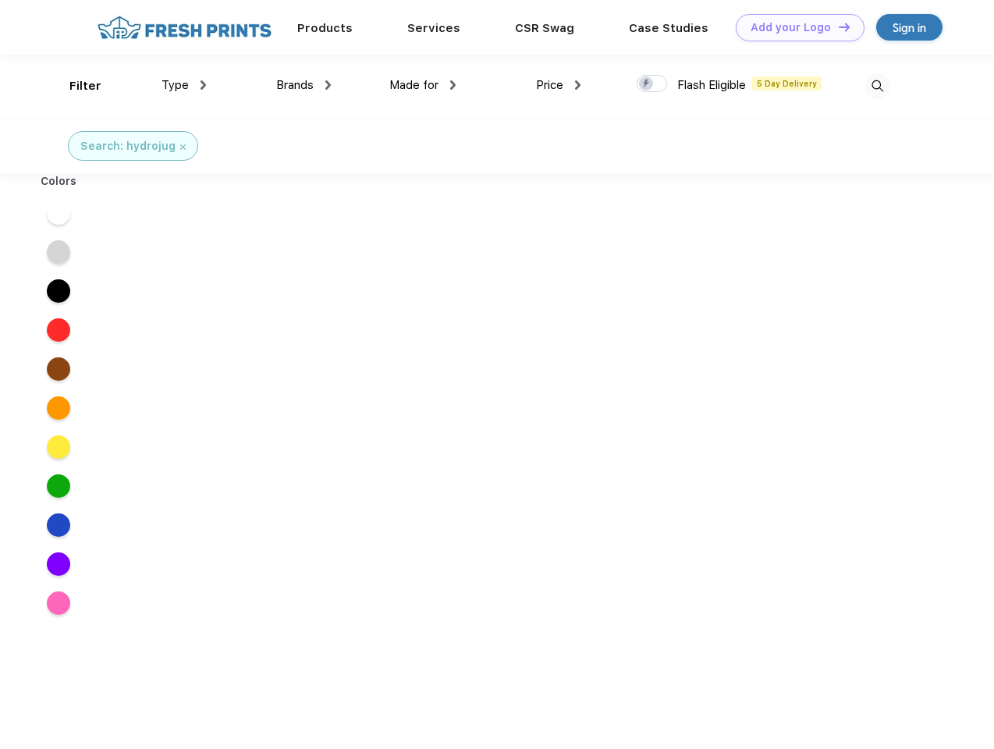  Describe the element at coordinates (909, 27) in the screenshot. I see `a: Sign in` at that location.